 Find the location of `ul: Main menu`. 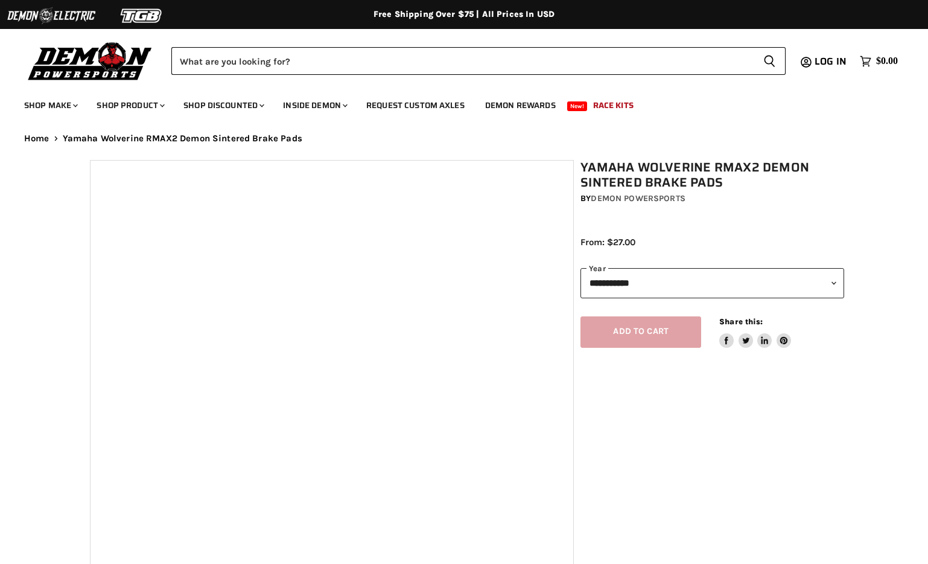

ul: Main menu is located at coordinates (455, 103).